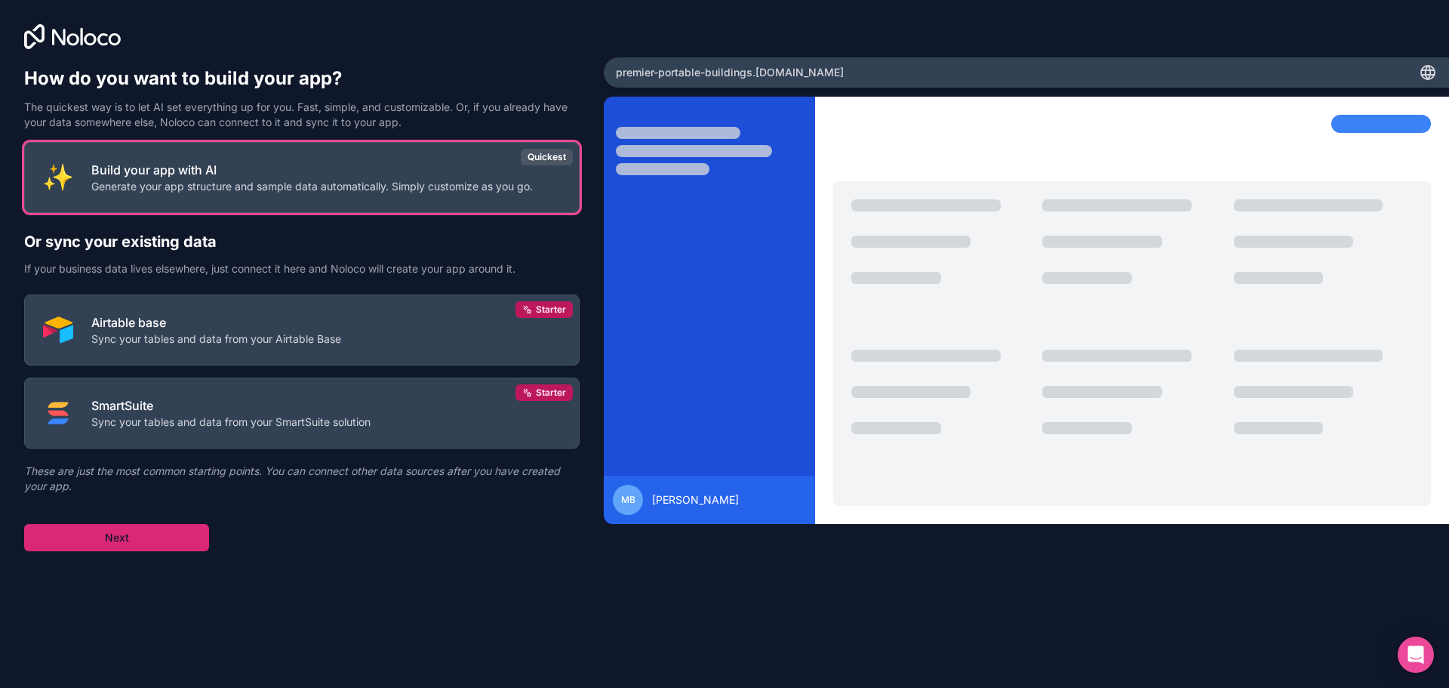 The width and height of the screenshot is (1449, 688). I want to click on p: Sync your tables and data from your Airtable Base, so click(216, 339).